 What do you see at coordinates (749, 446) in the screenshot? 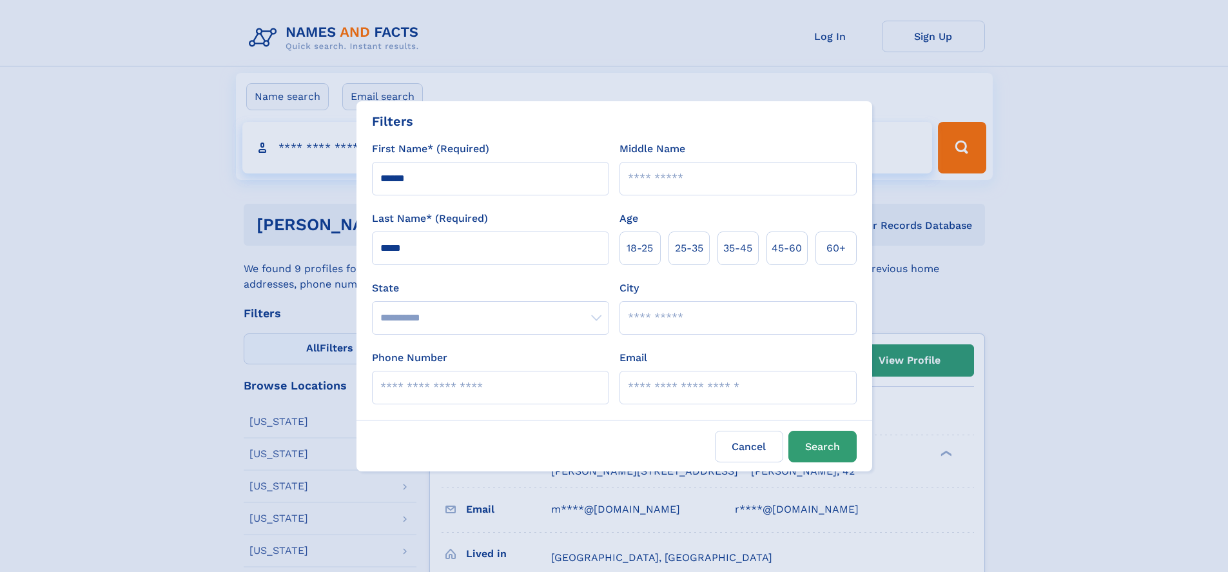
I see `label: Cancel` at bounding box center [749, 446].